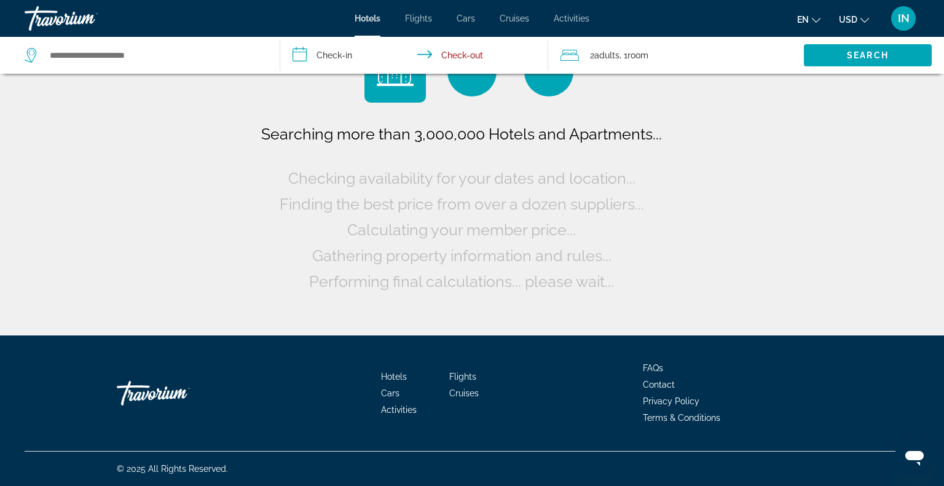  I want to click on button: Travelers: 2 adults, 0 children, so click(676, 55).